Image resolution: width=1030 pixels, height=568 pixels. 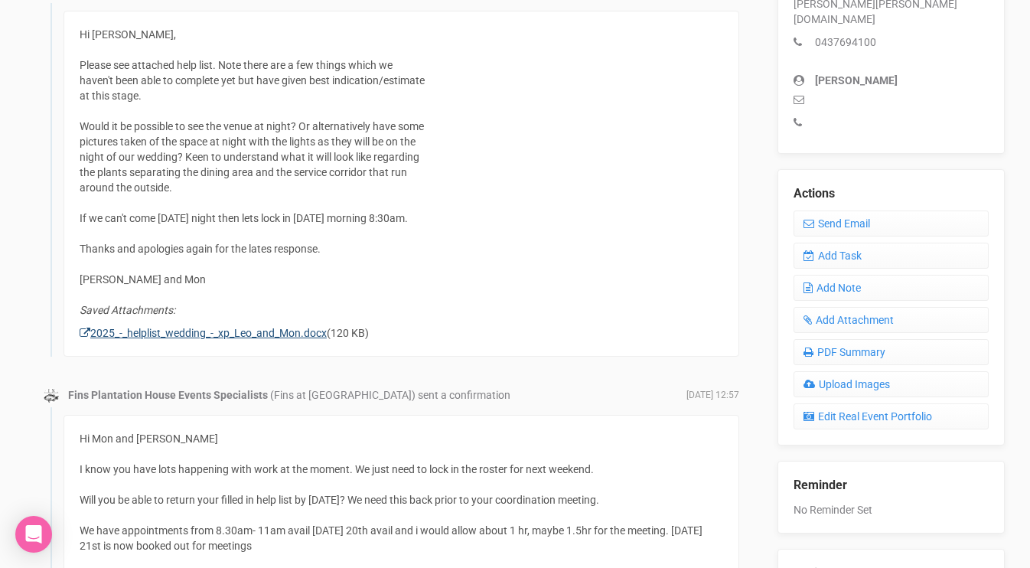 What do you see at coordinates (51, 395) in the screenshot?
I see `img: data` at bounding box center [51, 395].